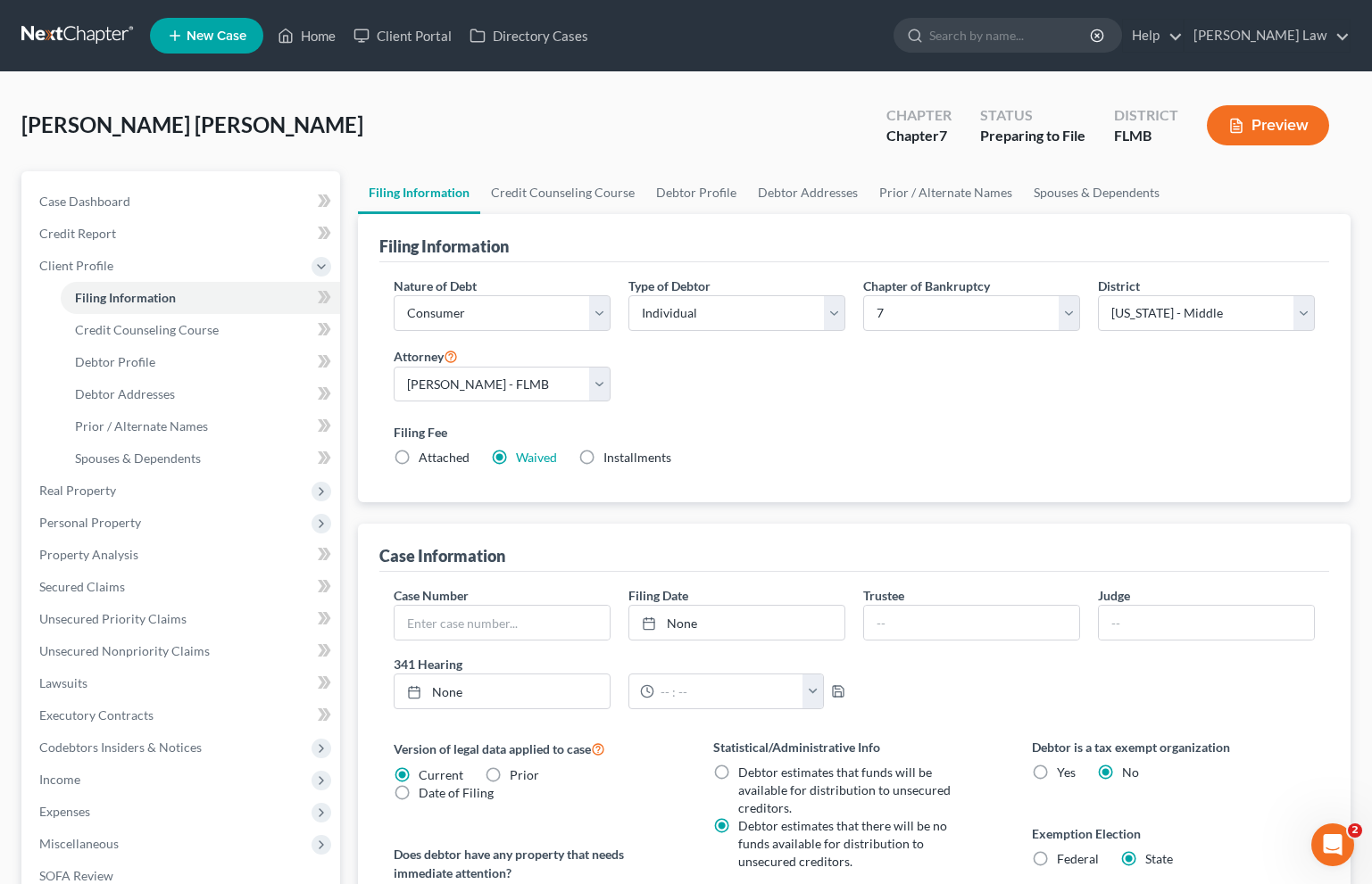 Image resolution: width=1372 pixels, height=884 pixels. Describe the element at coordinates (658, 595) in the screenshot. I see `label: Filing Date` at that location.